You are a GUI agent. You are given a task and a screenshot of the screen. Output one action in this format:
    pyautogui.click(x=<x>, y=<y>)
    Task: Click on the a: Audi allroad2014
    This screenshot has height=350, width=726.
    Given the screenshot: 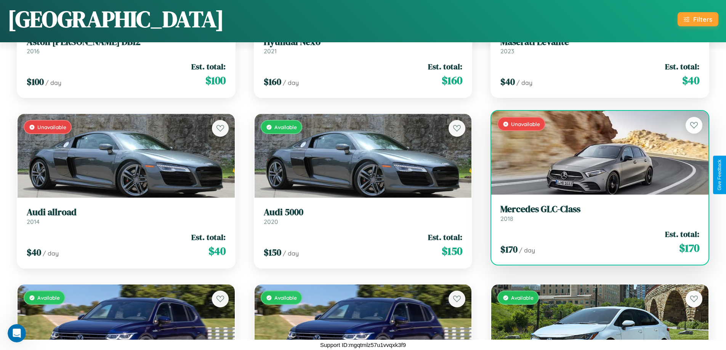 What is the action you would take?
    pyautogui.click(x=126, y=216)
    